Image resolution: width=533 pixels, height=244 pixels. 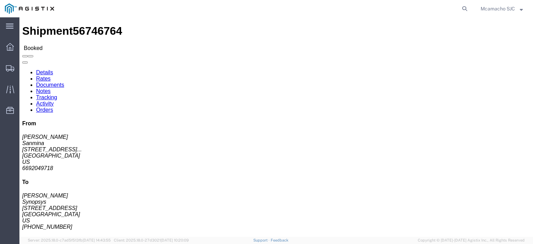 I want to click on span: Client: 2025.18.0-27d3021, so click(x=151, y=240).